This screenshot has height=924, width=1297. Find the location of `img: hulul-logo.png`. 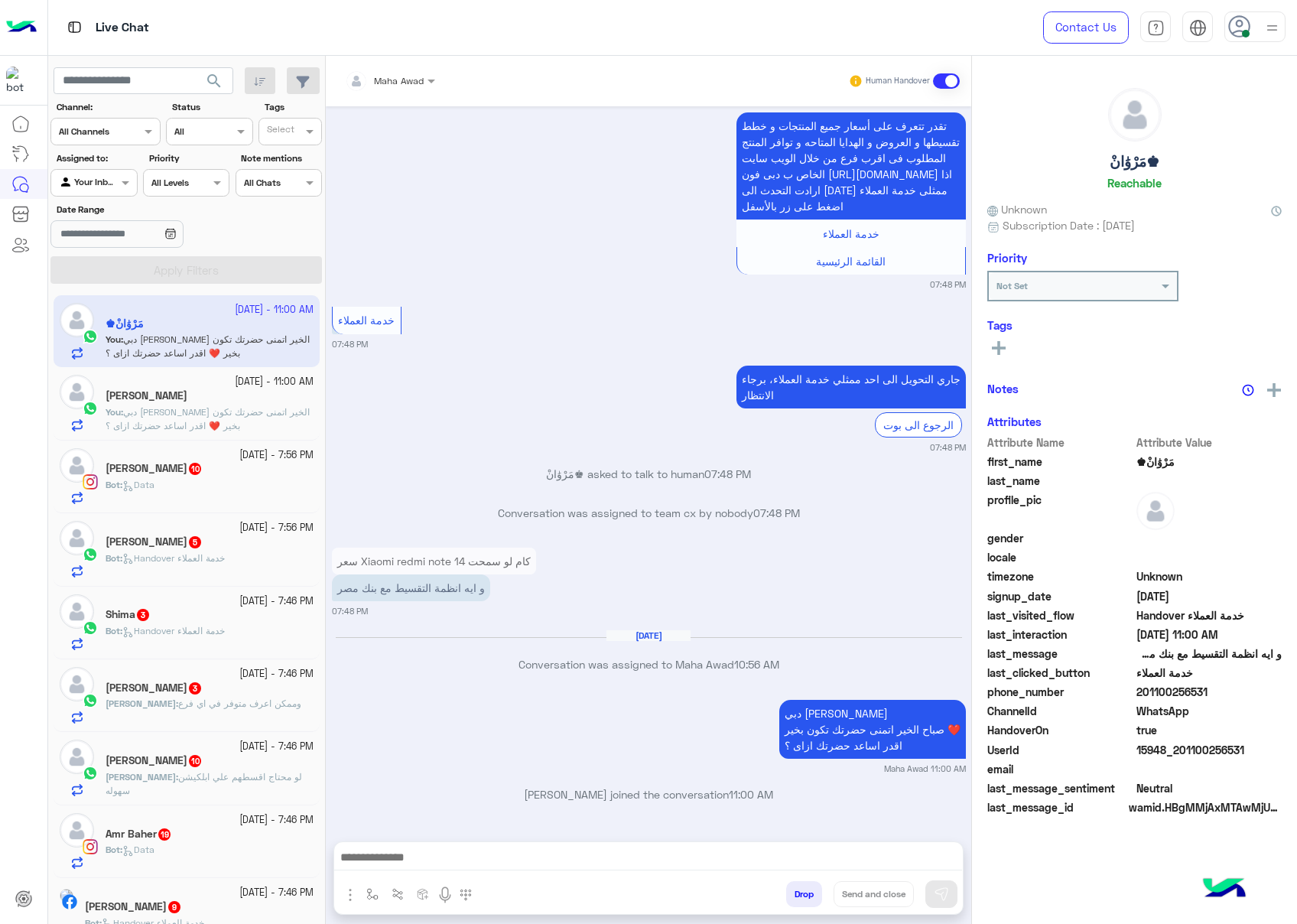

img: hulul-logo.png is located at coordinates (1225, 890).